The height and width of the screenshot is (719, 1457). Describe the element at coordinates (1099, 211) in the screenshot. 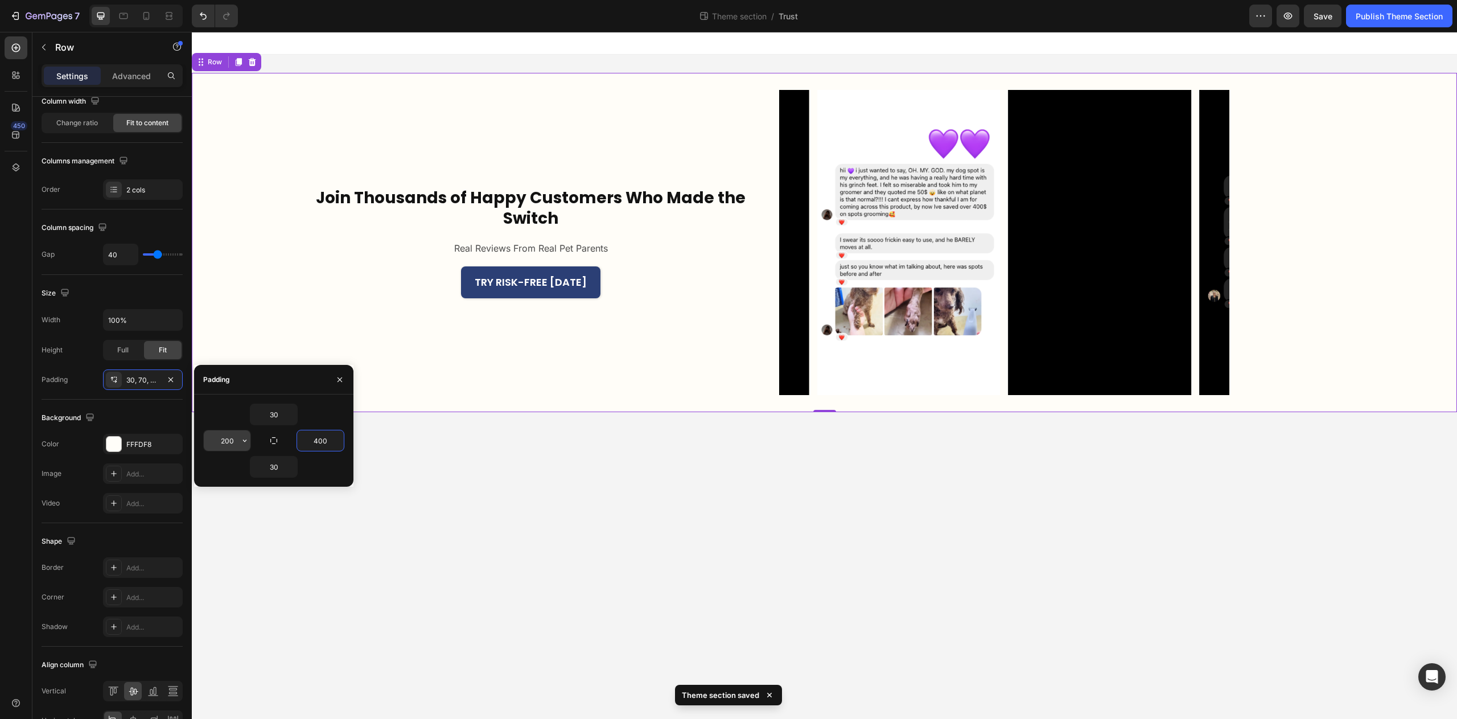

I see `img: gempages_577589852464218898-40682c8e-234a-4276-b96d-31b643176cc2.png` at that location.